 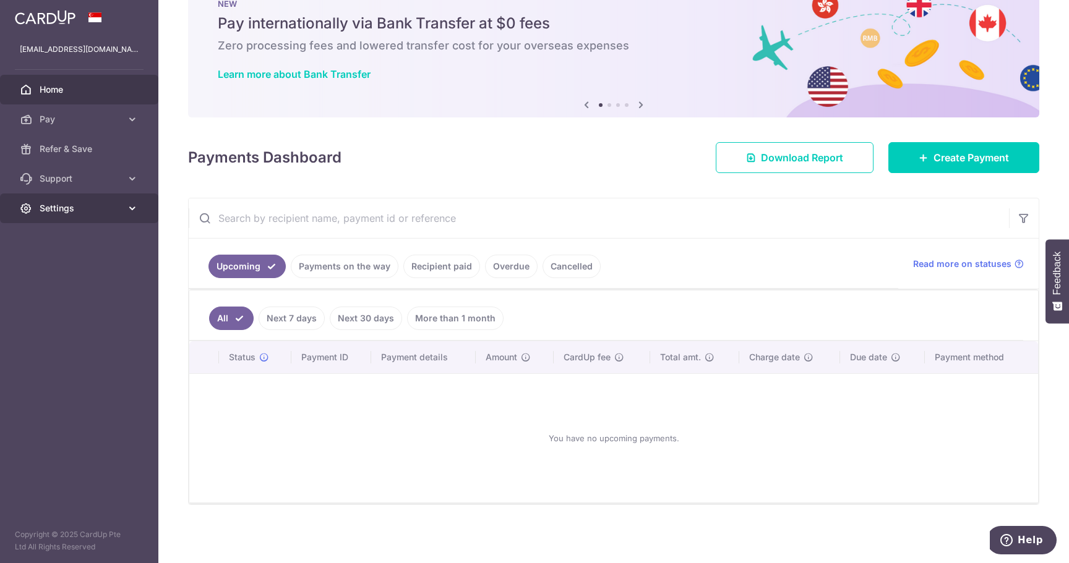 I want to click on span: Refer & Save, so click(x=80, y=149).